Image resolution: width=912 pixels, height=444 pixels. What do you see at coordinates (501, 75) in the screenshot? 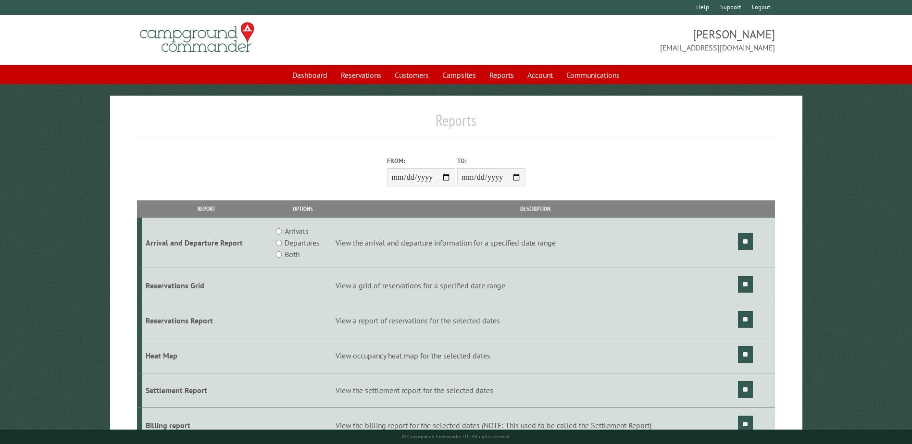
I see `a: Reports` at bounding box center [501, 75].